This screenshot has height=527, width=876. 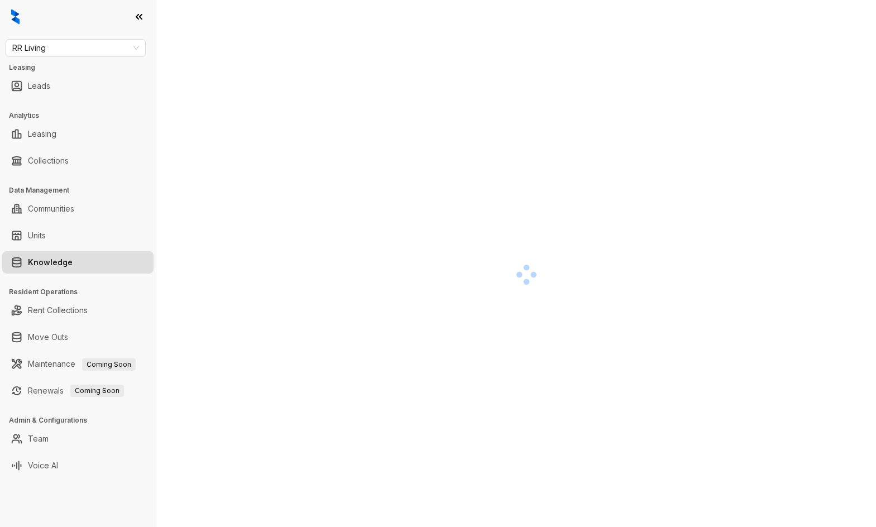 What do you see at coordinates (78, 134) in the screenshot?
I see `li: Leasing` at bounding box center [78, 134].